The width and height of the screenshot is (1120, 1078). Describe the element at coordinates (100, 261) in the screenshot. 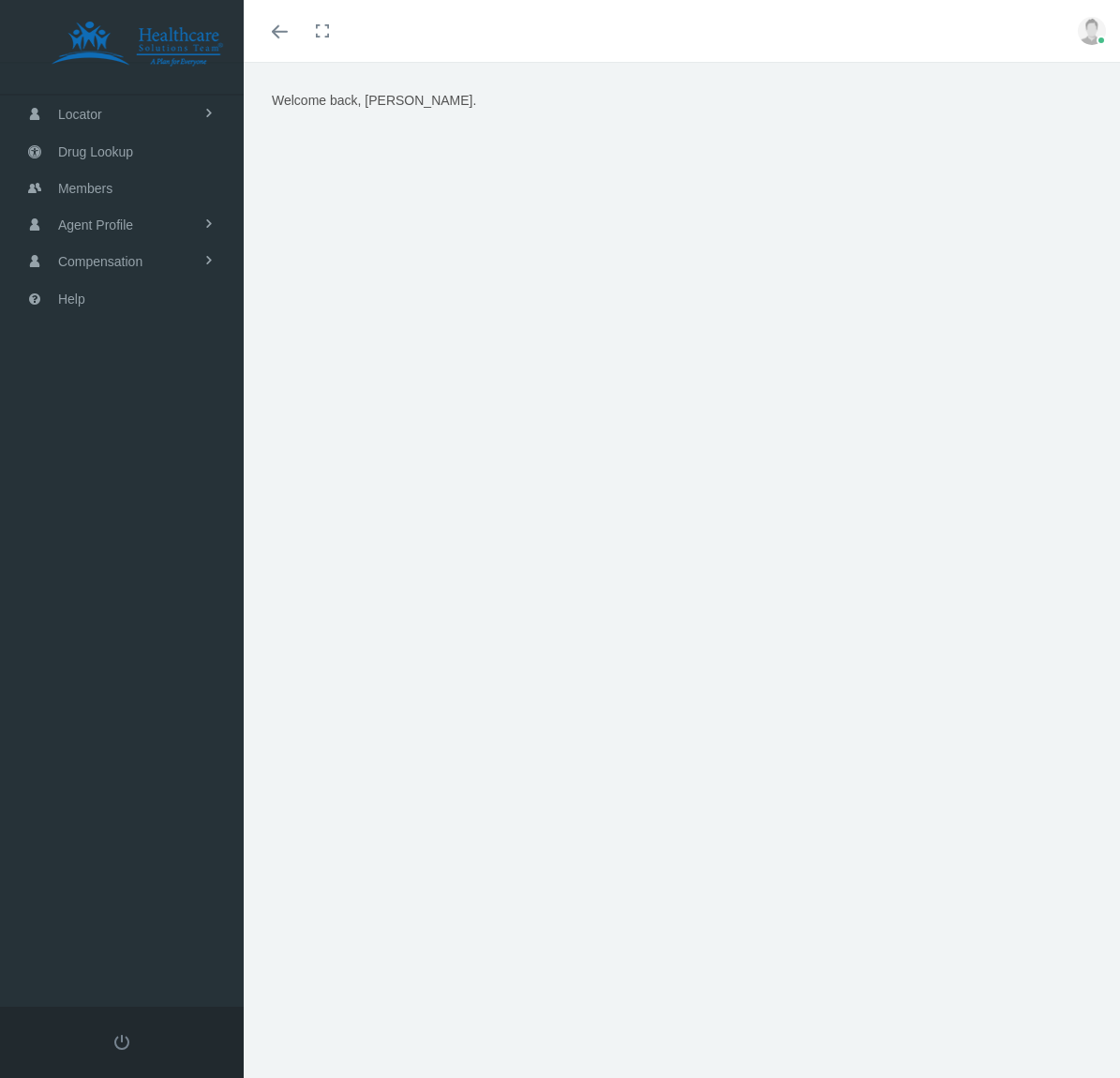

I see `span: Compensation` at that location.